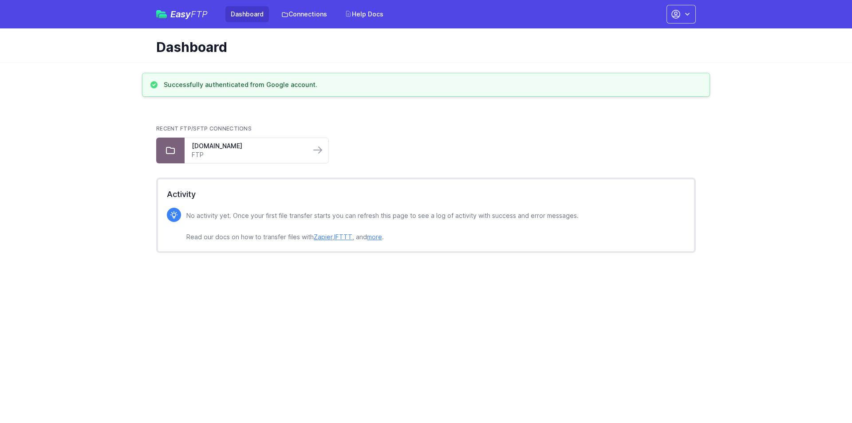 Image resolution: width=852 pixels, height=423 pixels. Describe the element at coordinates (199, 14) in the screenshot. I see `span: FTP` at that location.